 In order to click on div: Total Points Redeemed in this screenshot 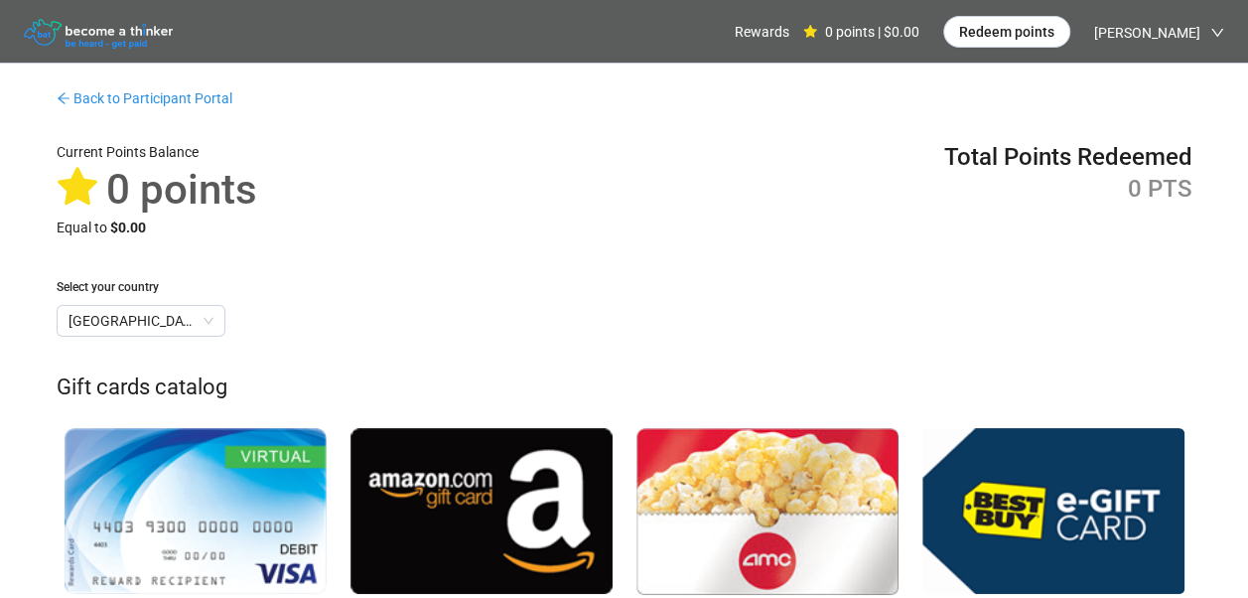, I will do `click(1068, 157)`.